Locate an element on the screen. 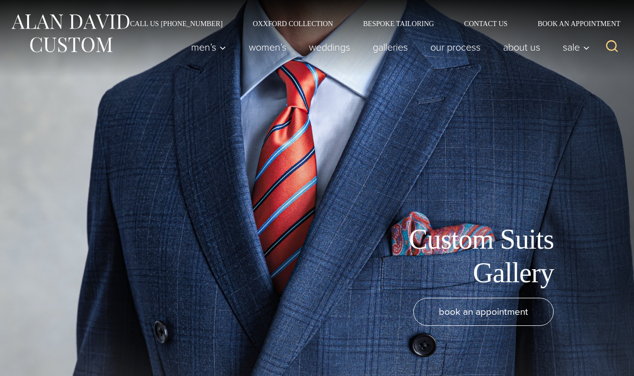 The width and height of the screenshot is (634, 376). a: weddings is located at coordinates (329, 47).